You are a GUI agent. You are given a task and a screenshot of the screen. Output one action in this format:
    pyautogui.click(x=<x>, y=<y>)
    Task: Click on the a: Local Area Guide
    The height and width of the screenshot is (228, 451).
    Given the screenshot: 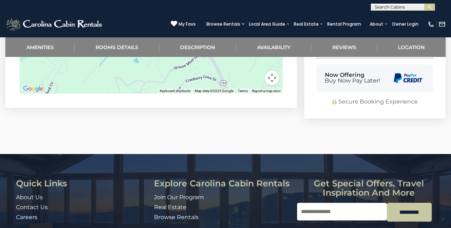 What is the action you would take?
    pyautogui.click(x=267, y=24)
    